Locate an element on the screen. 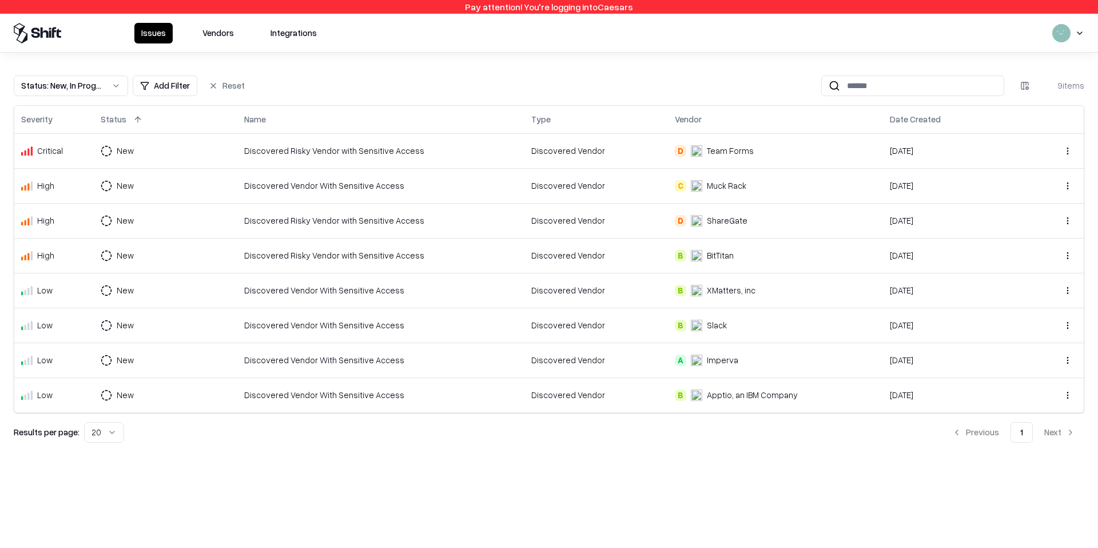 This screenshot has height=548, width=1098. button: Issues is located at coordinates (153, 33).